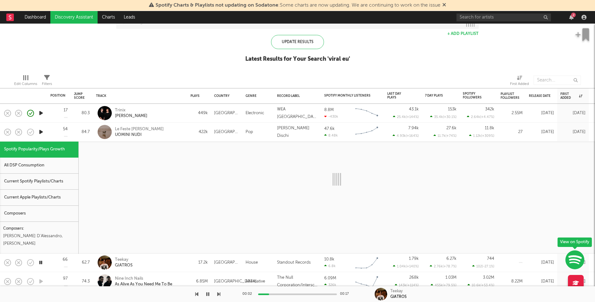 The image size is (595, 302). I want to click on div: 449k, so click(199, 113).